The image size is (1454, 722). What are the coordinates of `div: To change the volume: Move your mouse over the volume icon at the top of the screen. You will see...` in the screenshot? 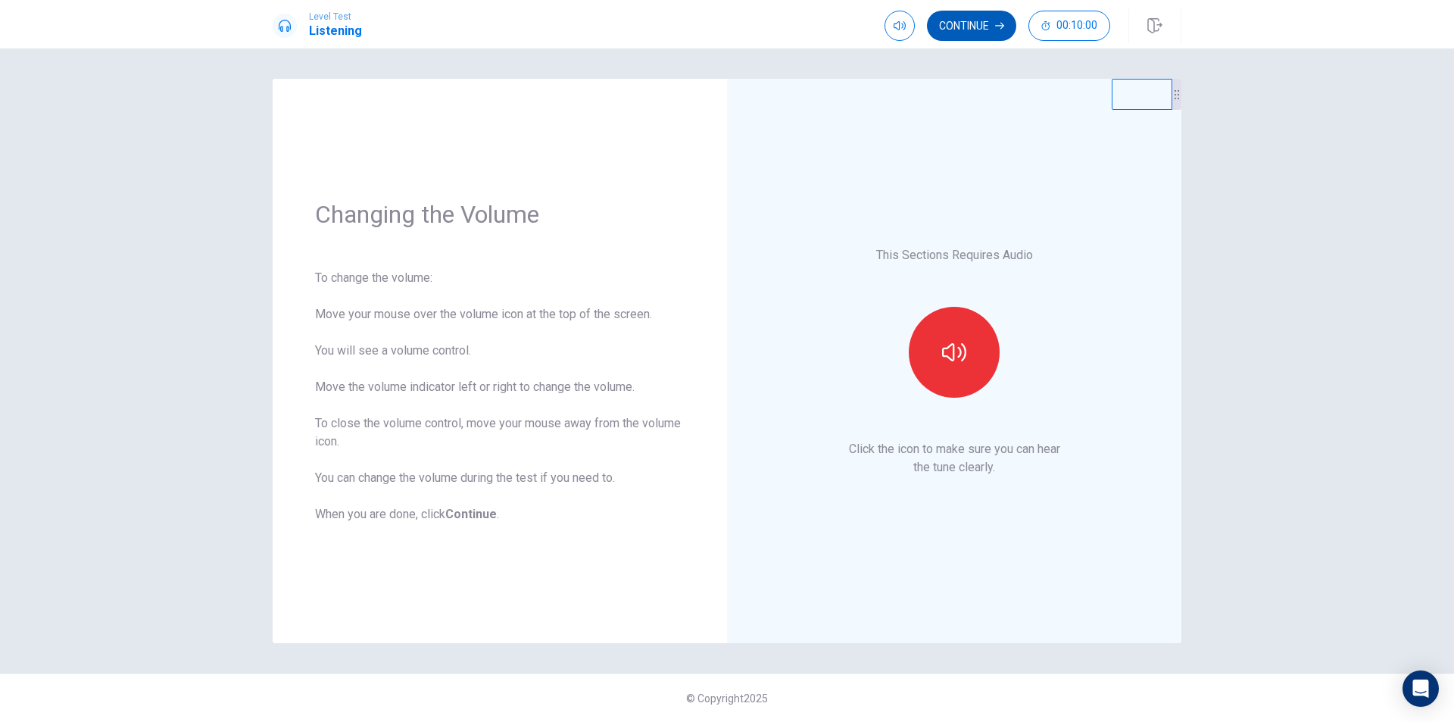 It's located at (500, 396).